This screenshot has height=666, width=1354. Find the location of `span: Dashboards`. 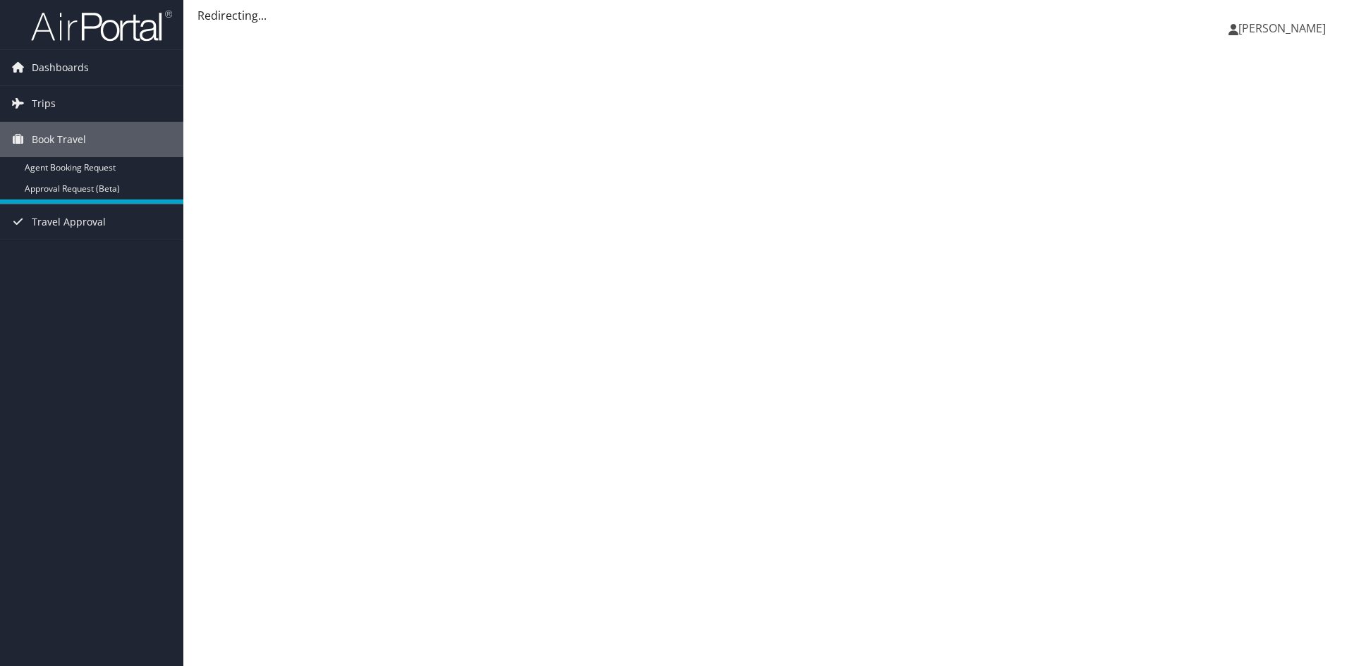

span: Dashboards is located at coordinates (60, 68).